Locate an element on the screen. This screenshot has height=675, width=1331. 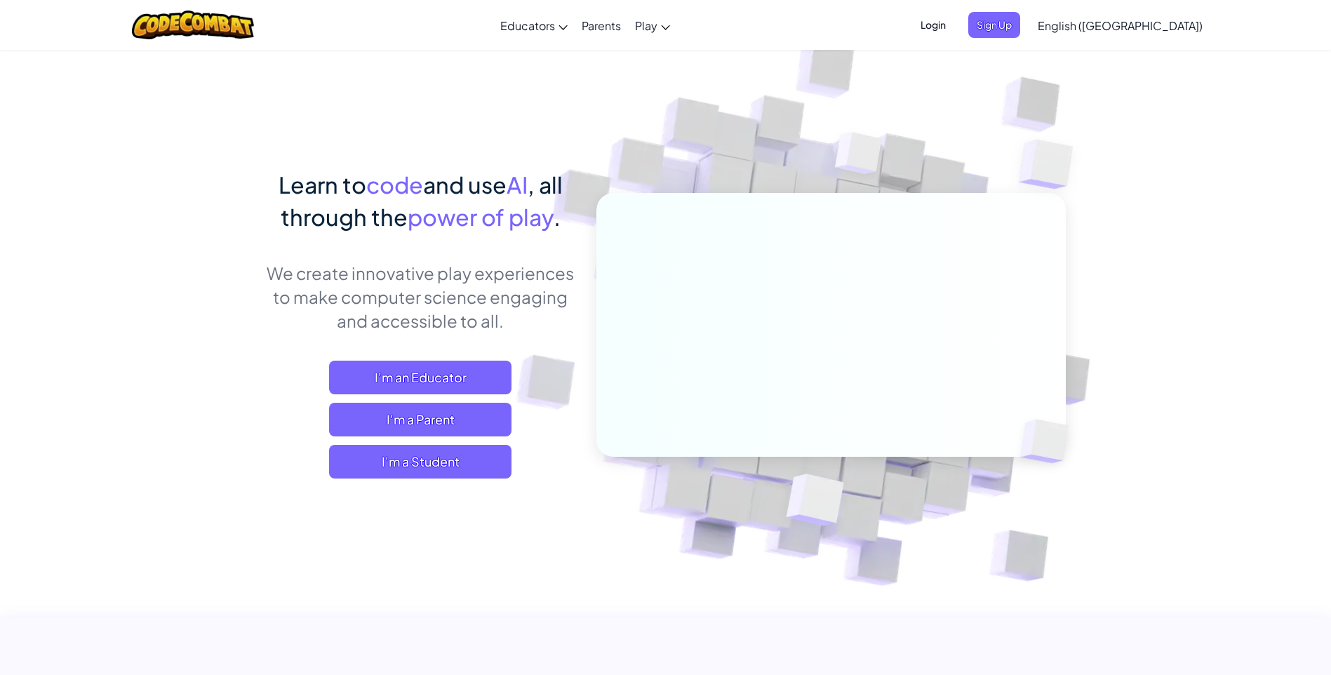
a: Parents is located at coordinates (601, 25).